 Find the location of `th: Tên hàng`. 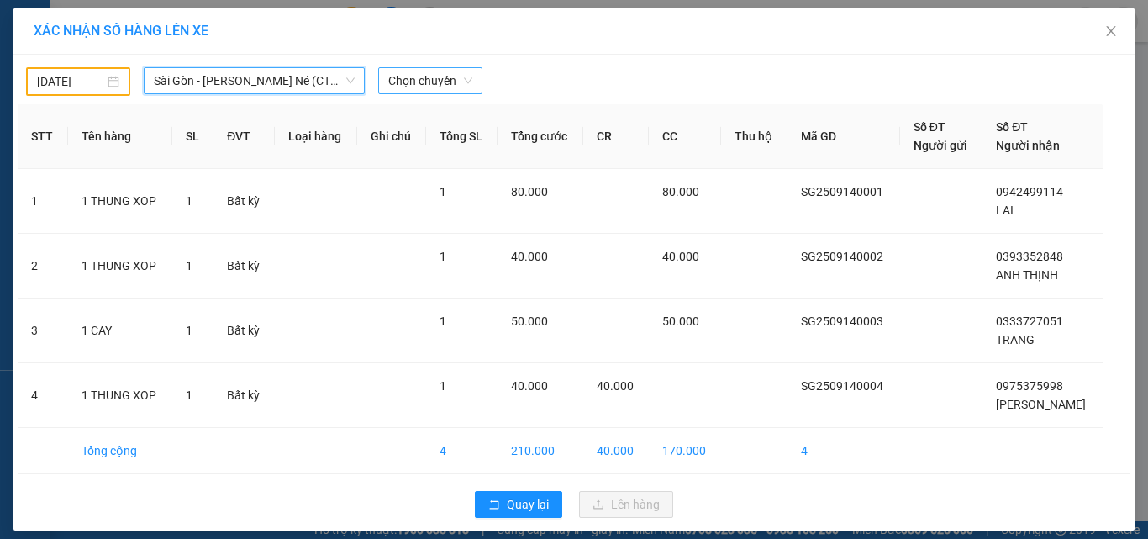

th: Tên hàng is located at coordinates (120, 136).